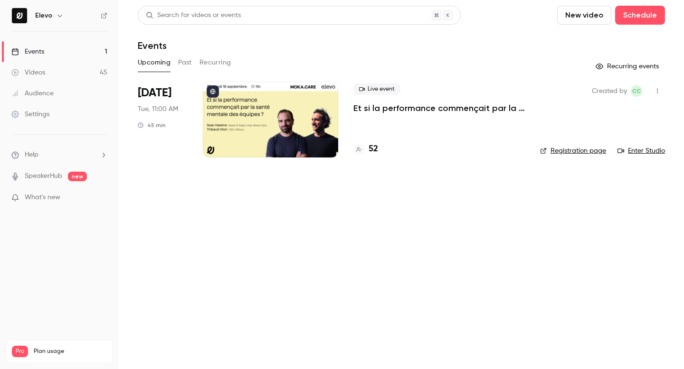 This screenshot has width=684, height=369. I want to click on div: Search for videos or events, so click(193, 15).